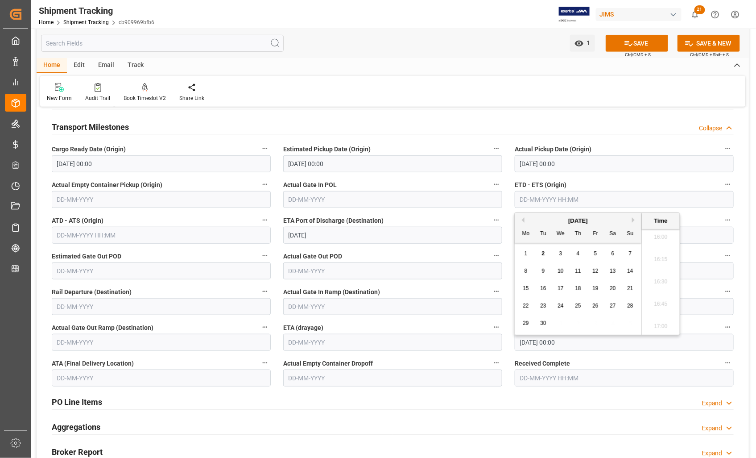  I want to click on button: Actual Gate In POL, so click(497, 184).